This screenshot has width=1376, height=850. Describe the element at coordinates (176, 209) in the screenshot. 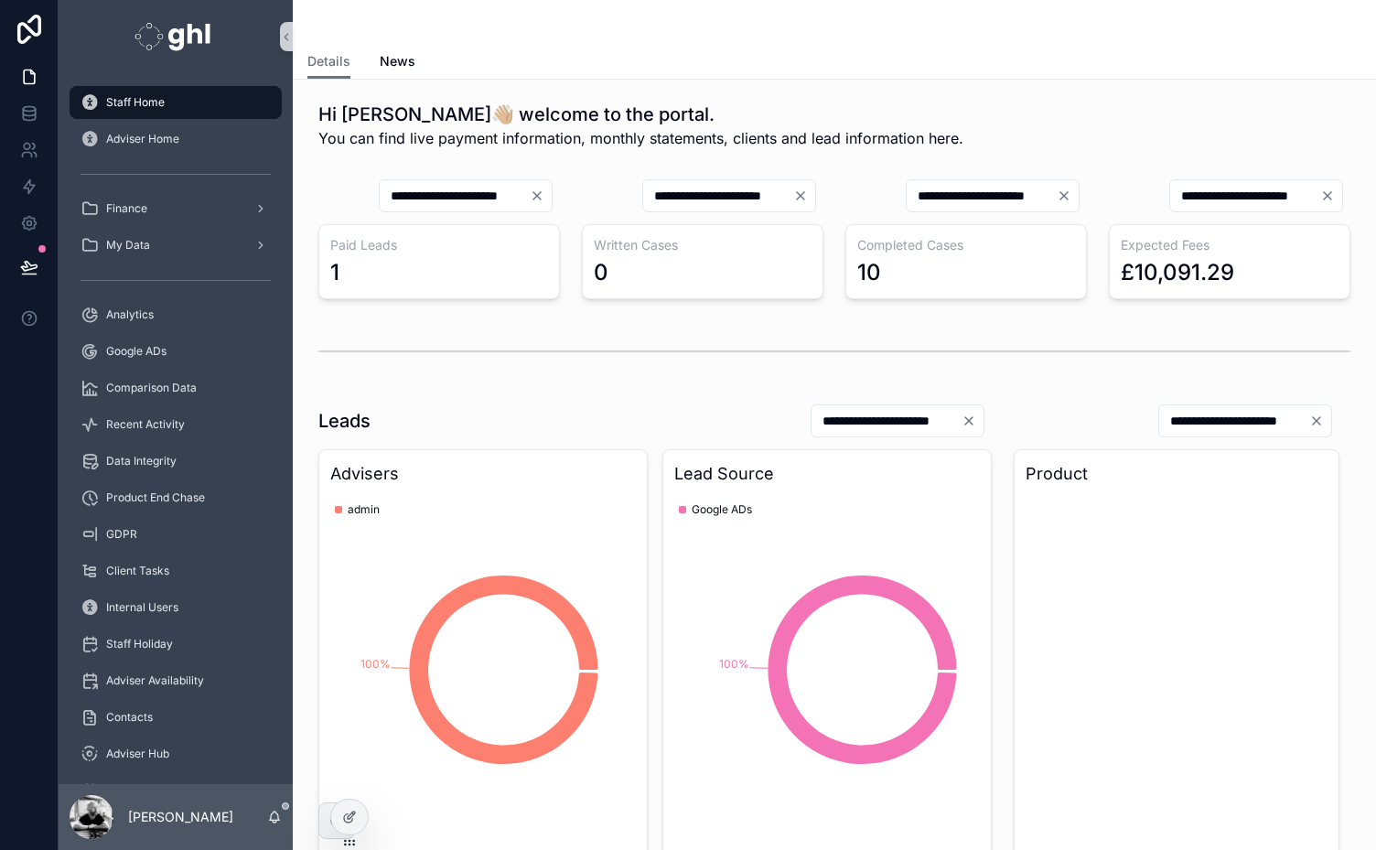

I see `a: Finance` at that location.